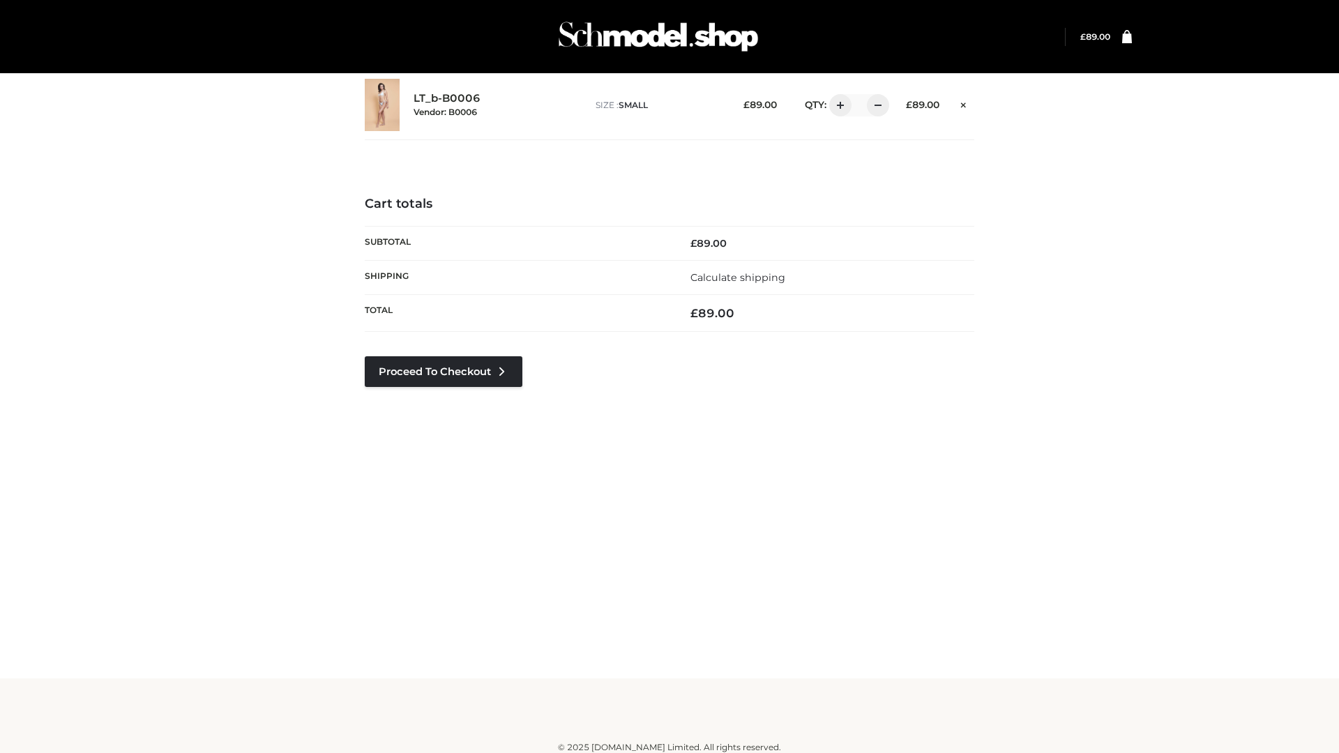 This screenshot has width=1339, height=753. Describe the element at coordinates (1095, 36) in the screenshot. I see `a: £89.00` at that location.